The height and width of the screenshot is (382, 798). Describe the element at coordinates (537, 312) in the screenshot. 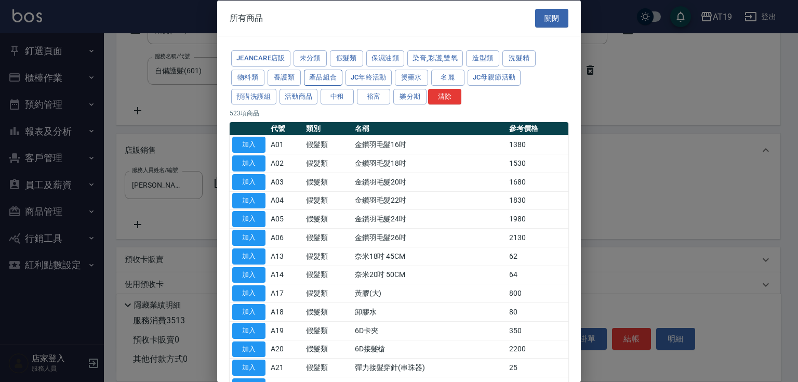

I see `td: 80` at that location.